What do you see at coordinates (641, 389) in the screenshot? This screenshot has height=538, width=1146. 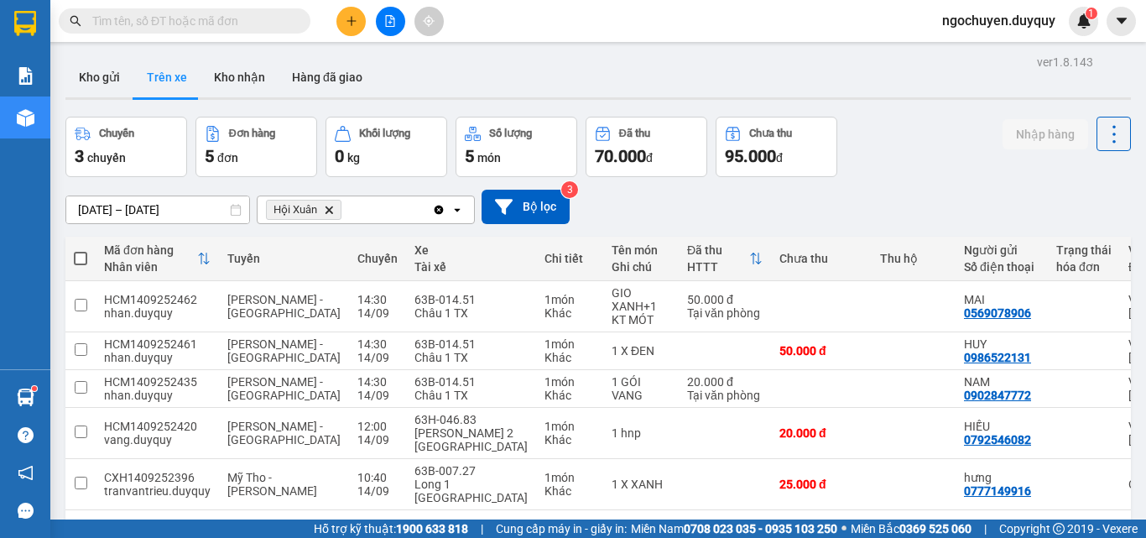 I see `div: 1 GÓI VANG` at bounding box center [641, 389].